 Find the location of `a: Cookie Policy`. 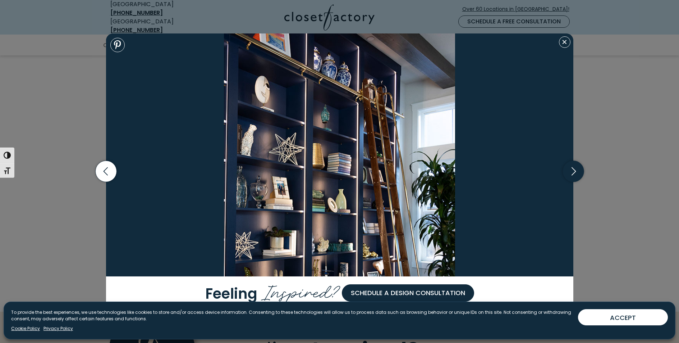

a: Cookie Policy is located at coordinates (26, 328).